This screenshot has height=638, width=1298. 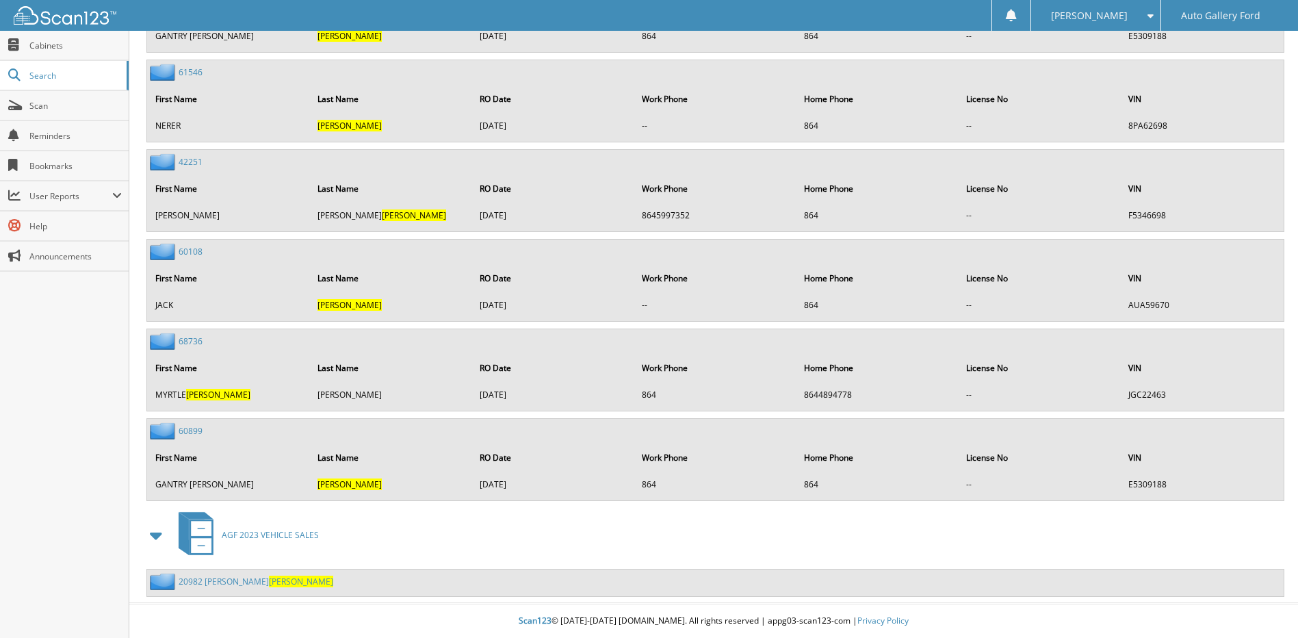 What do you see at coordinates (1221, 16) in the screenshot?
I see `span: Auto Gallery Ford` at bounding box center [1221, 16].